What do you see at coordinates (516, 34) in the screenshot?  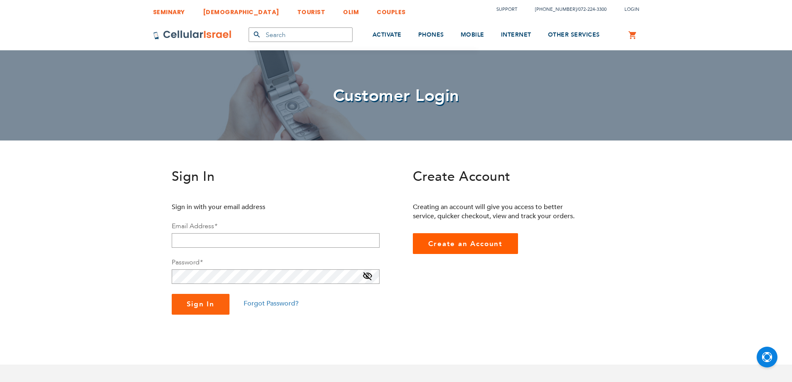 I see `span: INTERNET` at bounding box center [516, 34].